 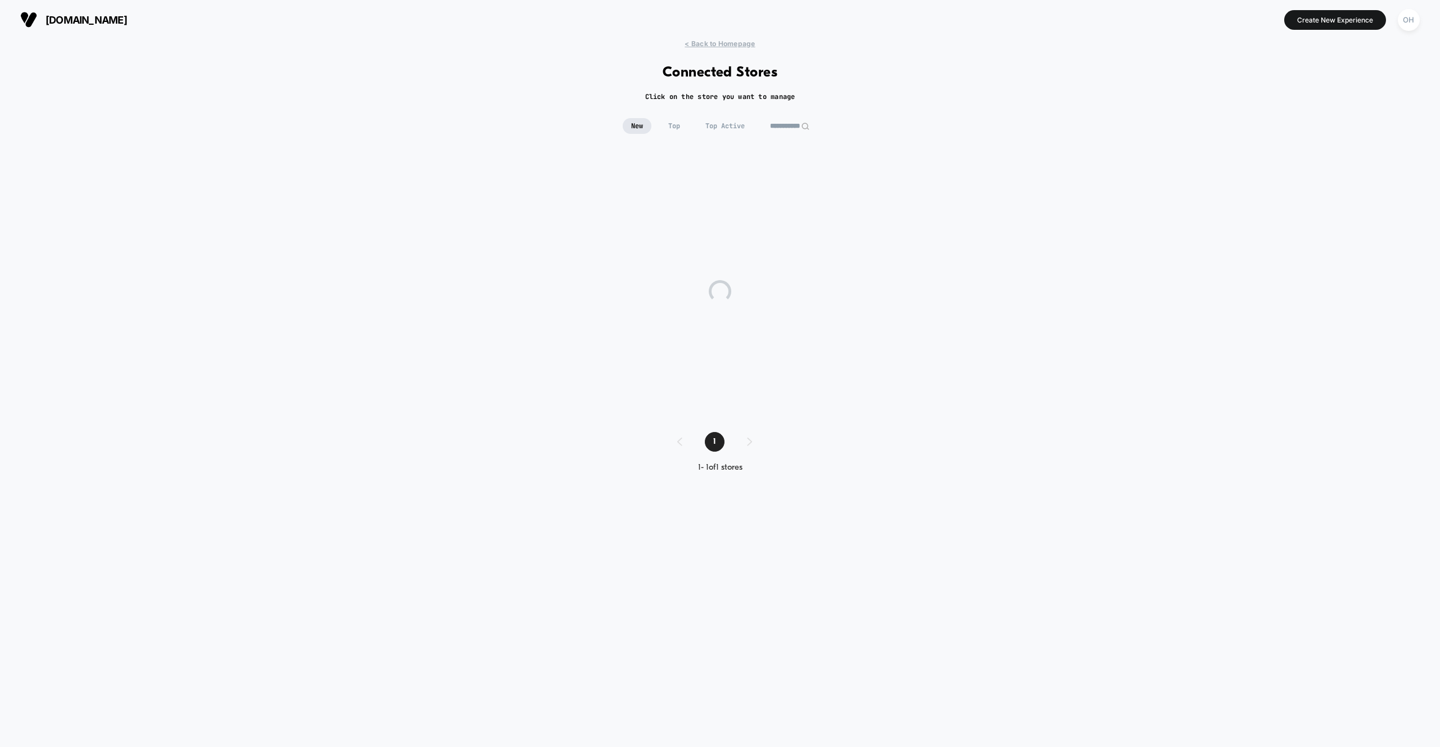 What do you see at coordinates (725, 126) in the screenshot?
I see `span: Top Active` at bounding box center [725, 126].